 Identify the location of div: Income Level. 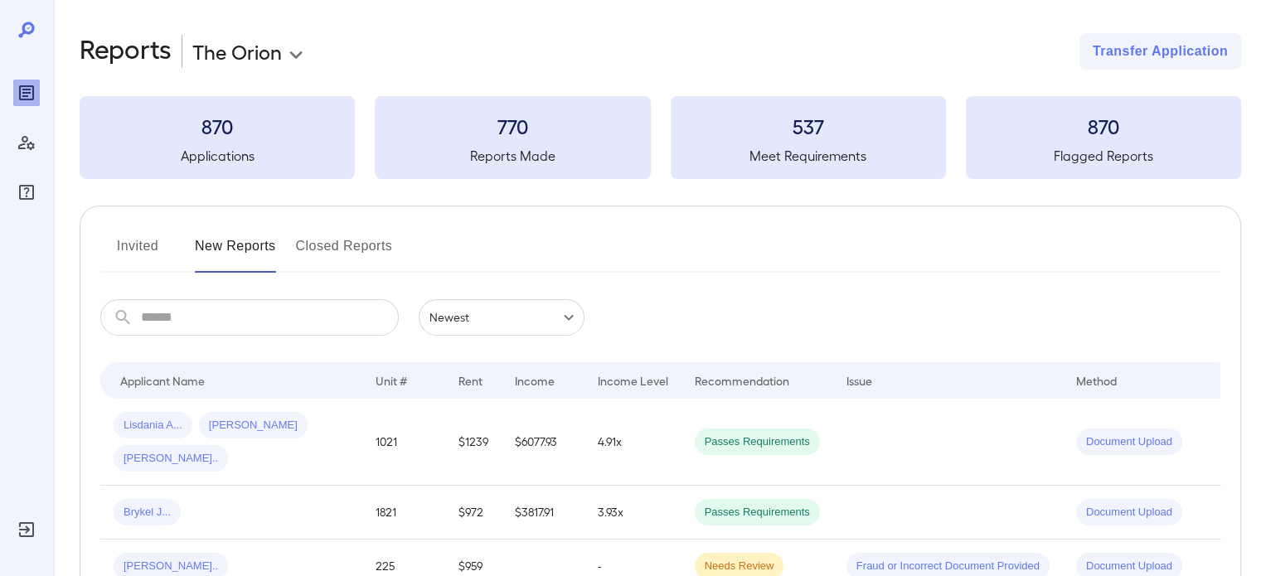
(633, 381).